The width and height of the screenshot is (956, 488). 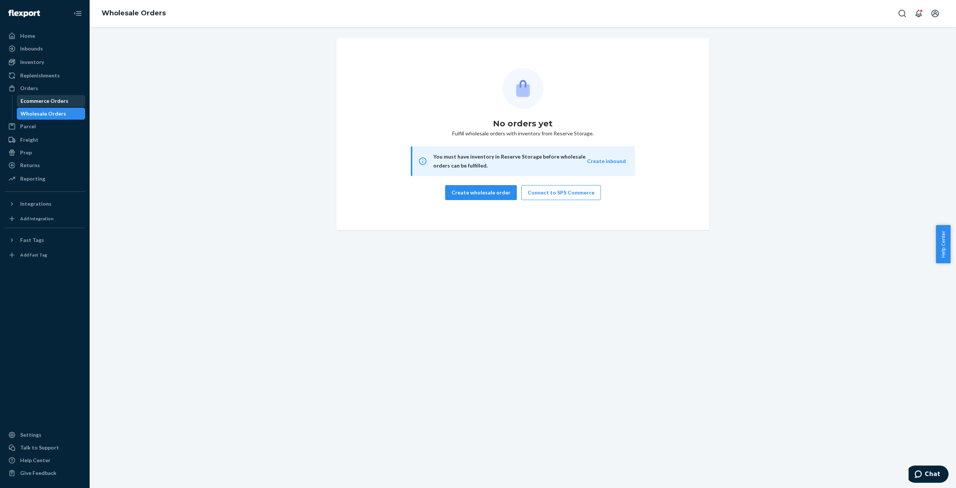 What do you see at coordinates (36, 204) in the screenshot?
I see `div: Integrations` at bounding box center [36, 204].